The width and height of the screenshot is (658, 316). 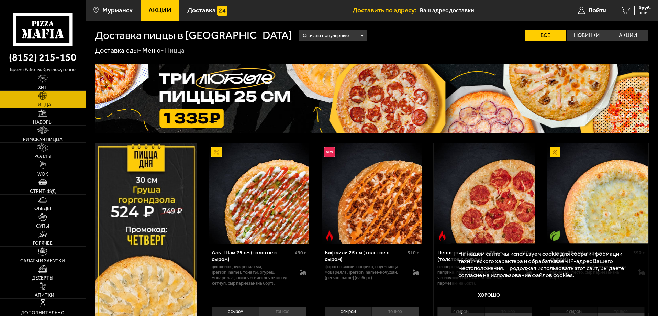 I want to click on span: 490 г, so click(x=300, y=253).